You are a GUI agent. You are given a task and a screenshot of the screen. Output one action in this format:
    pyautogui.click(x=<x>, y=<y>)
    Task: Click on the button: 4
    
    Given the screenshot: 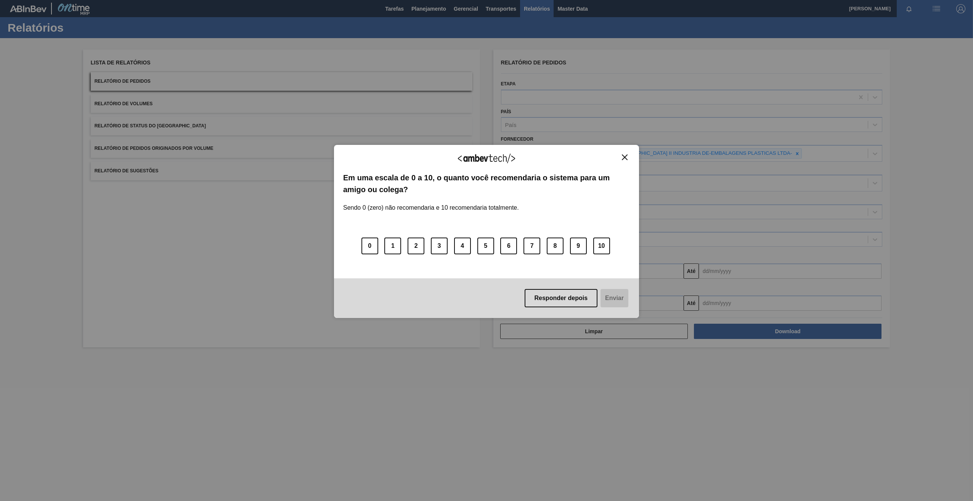 What is the action you would take?
    pyautogui.click(x=462, y=246)
    